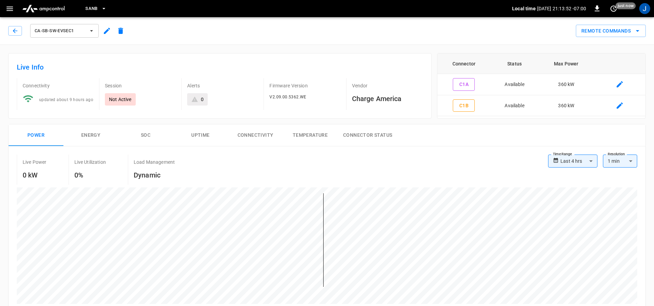 The height and width of the screenshot is (306, 654). I want to click on button: C1A, so click(464, 84).